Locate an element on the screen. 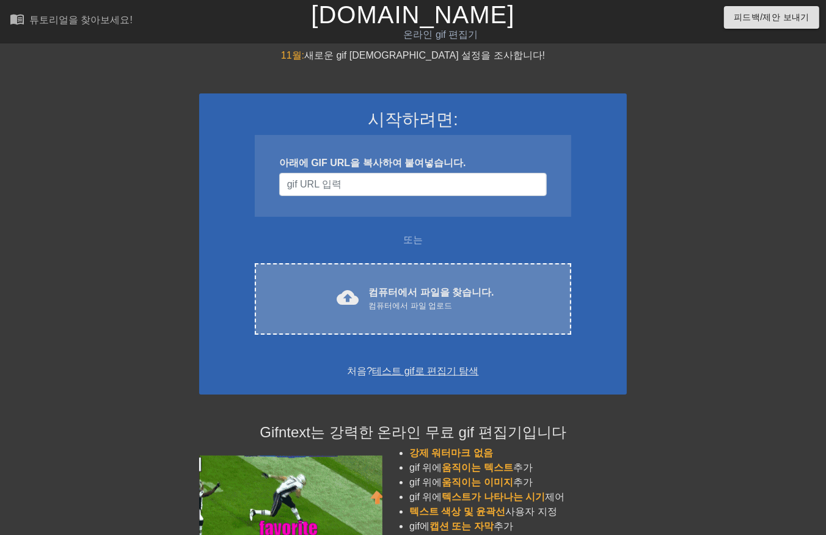 This screenshot has width=826, height=535. h4: Gifntext는 강력한 온라인 무료 gif 편집기입니다 is located at coordinates (413, 432).